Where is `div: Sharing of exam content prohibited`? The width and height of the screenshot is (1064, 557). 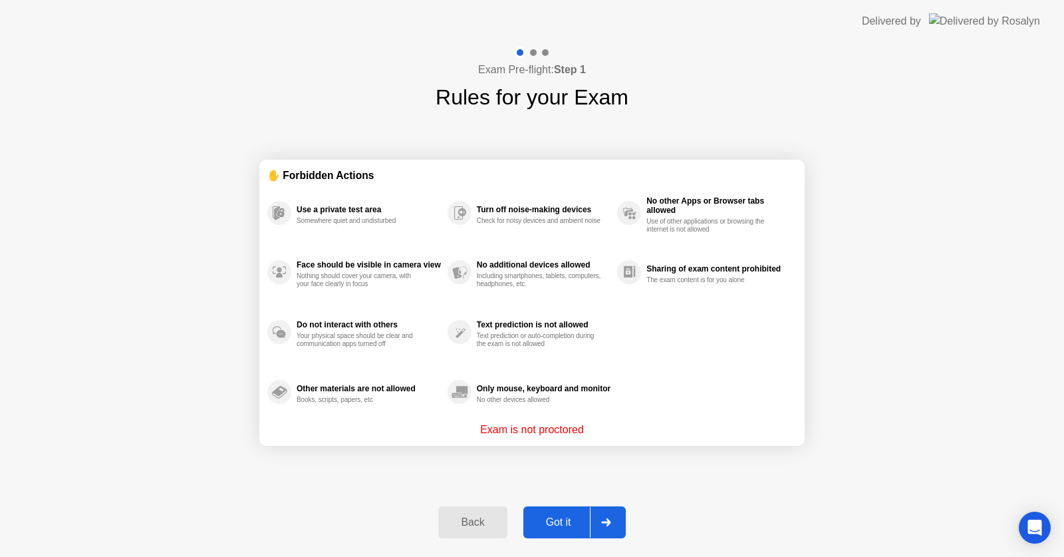 div: Sharing of exam content prohibited is located at coordinates (718, 269).